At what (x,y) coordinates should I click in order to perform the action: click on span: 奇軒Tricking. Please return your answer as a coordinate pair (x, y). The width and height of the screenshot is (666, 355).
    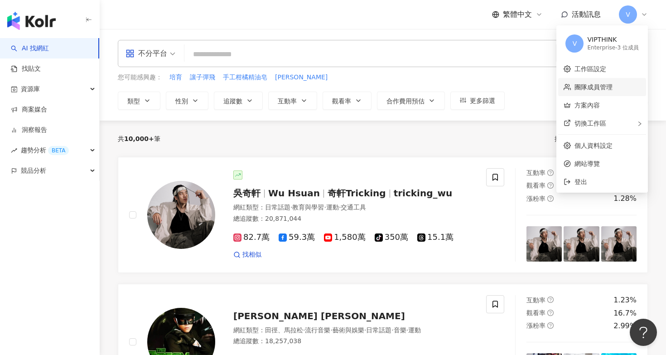
    Looking at the image, I should click on (356, 193).